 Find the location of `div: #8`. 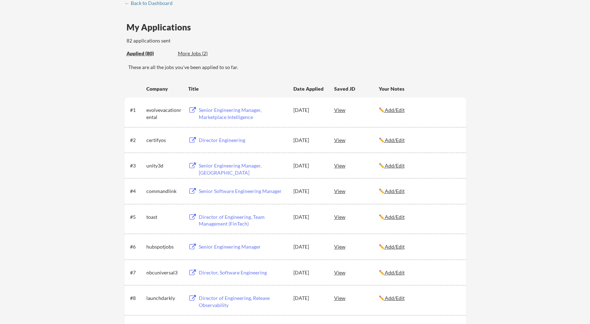

div: #8 is located at coordinates (137, 299).